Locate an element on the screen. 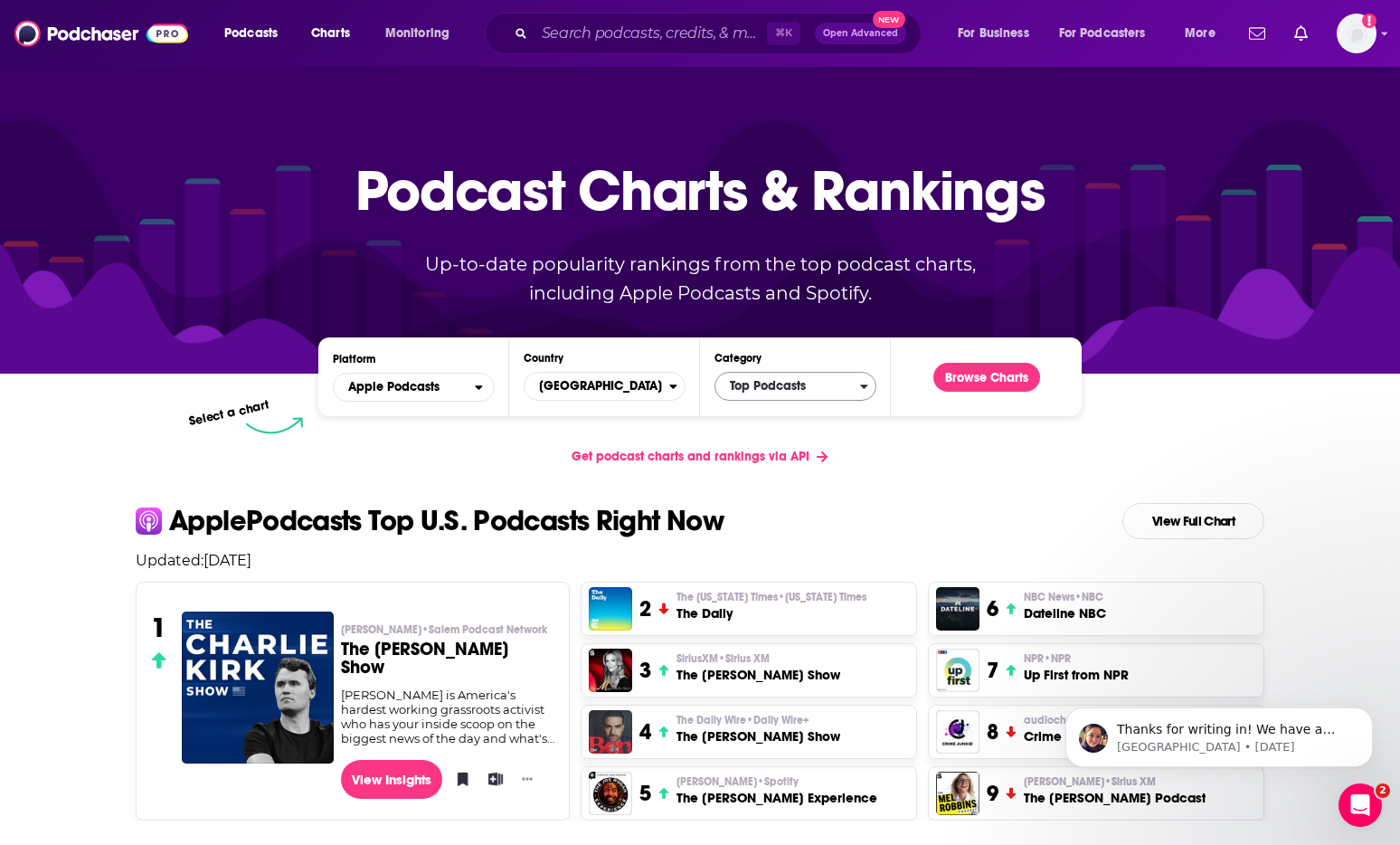  span: For Podcasters is located at coordinates (1102, 33).